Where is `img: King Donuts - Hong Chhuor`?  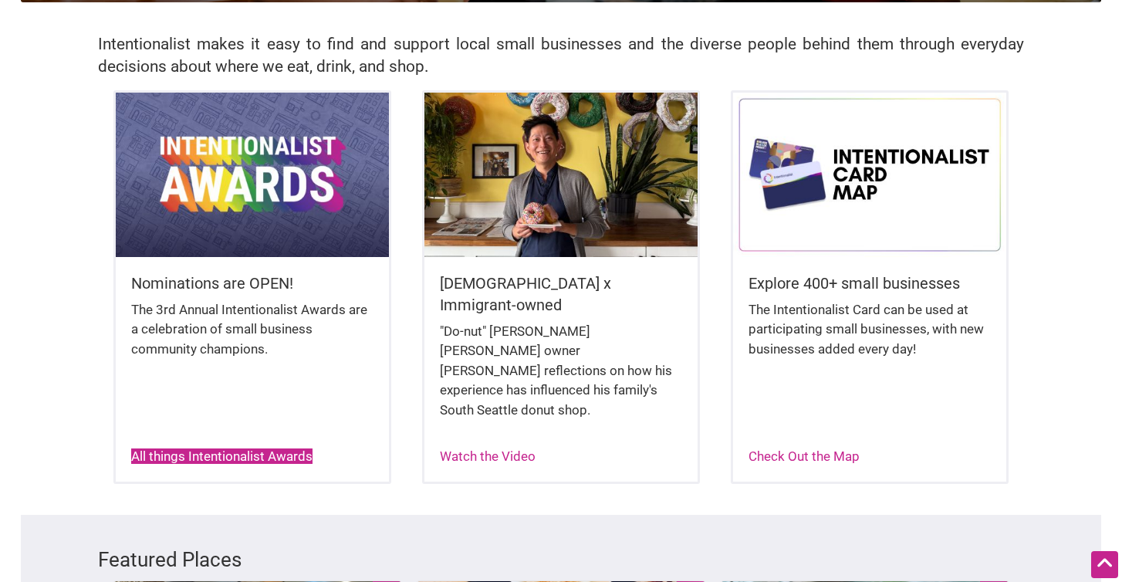 img: King Donuts - Hong Chhuor is located at coordinates (561, 174).